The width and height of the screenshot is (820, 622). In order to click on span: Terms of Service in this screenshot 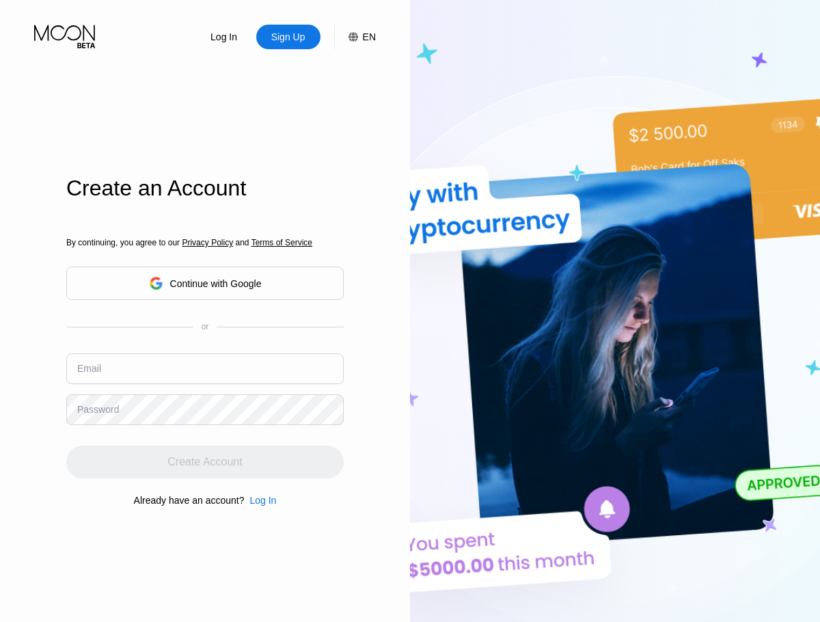, I will do `click(282, 243)`.